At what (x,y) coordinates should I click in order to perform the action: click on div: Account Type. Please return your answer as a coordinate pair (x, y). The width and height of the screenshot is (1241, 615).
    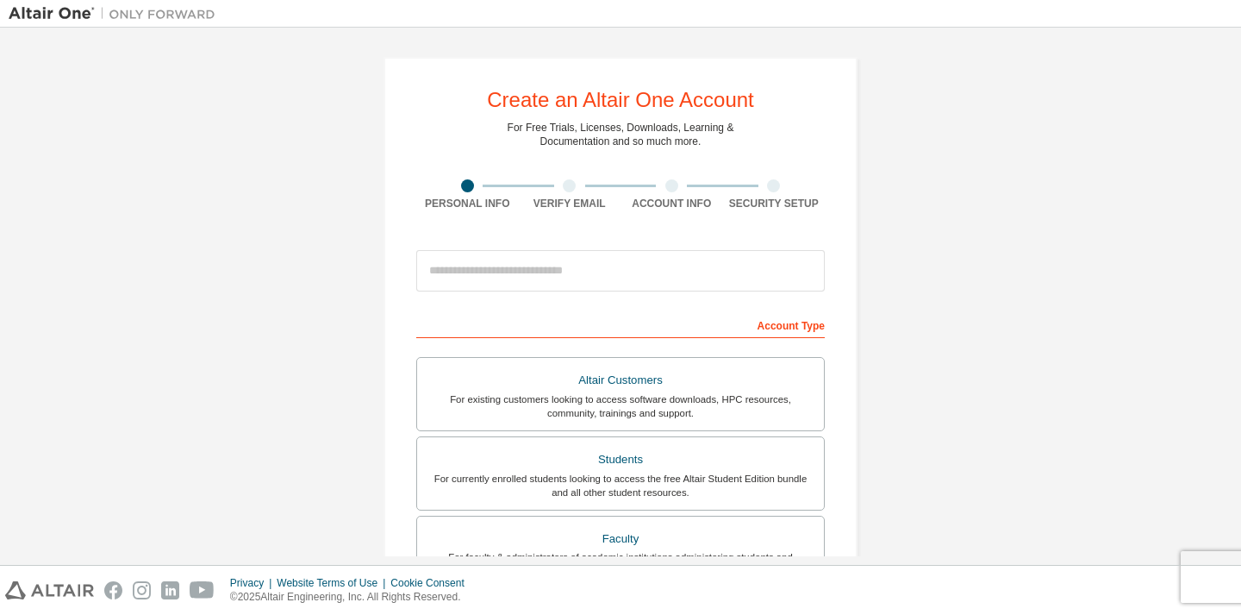
    Looking at the image, I should click on (621, 324).